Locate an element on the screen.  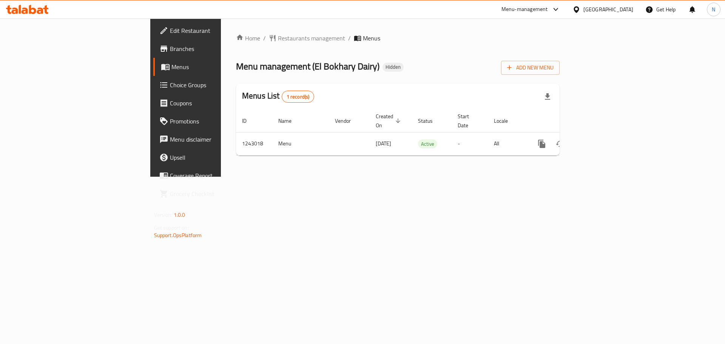
span: Vendor is located at coordinates (348, 121).